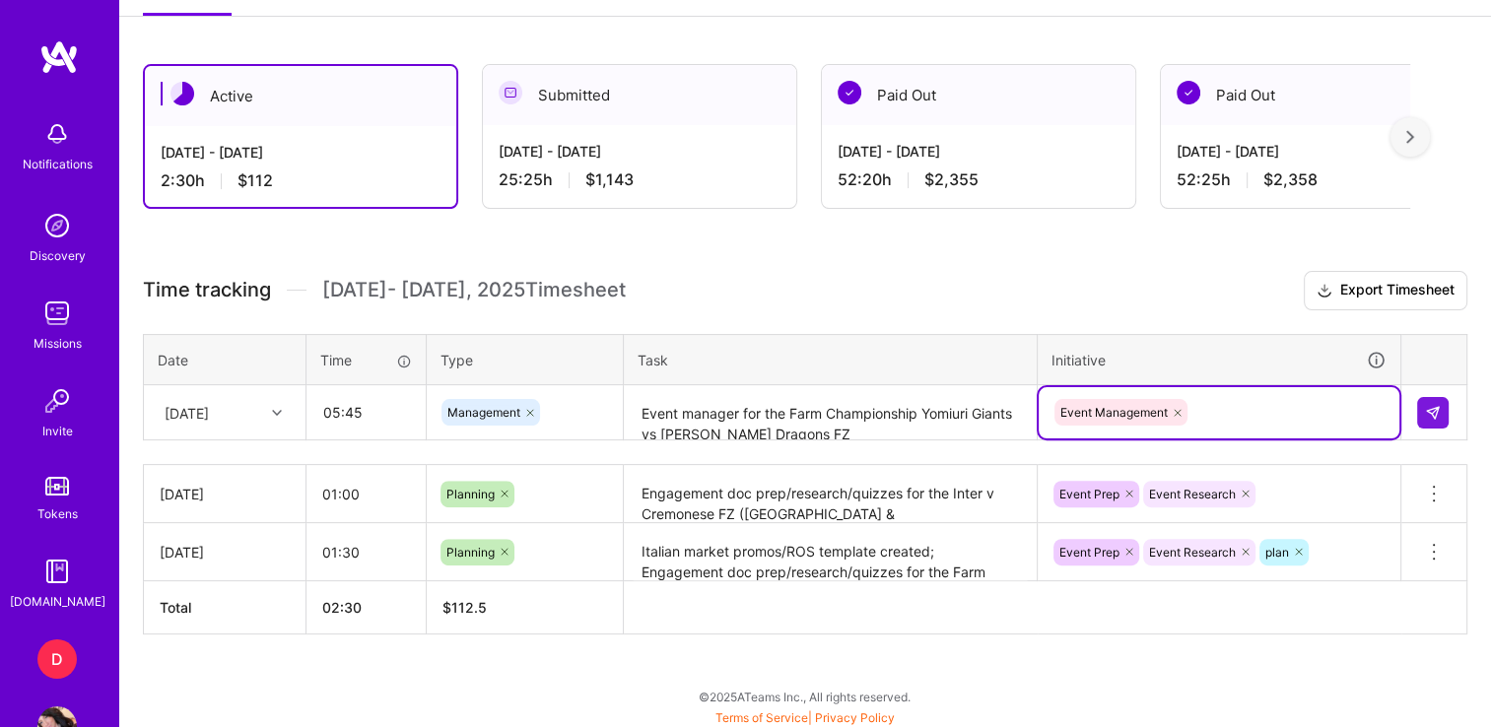 The width and height of the screenshot is (1491, 727). Describe the element at coordinates (464, 607) in the screenshot. I see `span: $ 112.5` at that location.